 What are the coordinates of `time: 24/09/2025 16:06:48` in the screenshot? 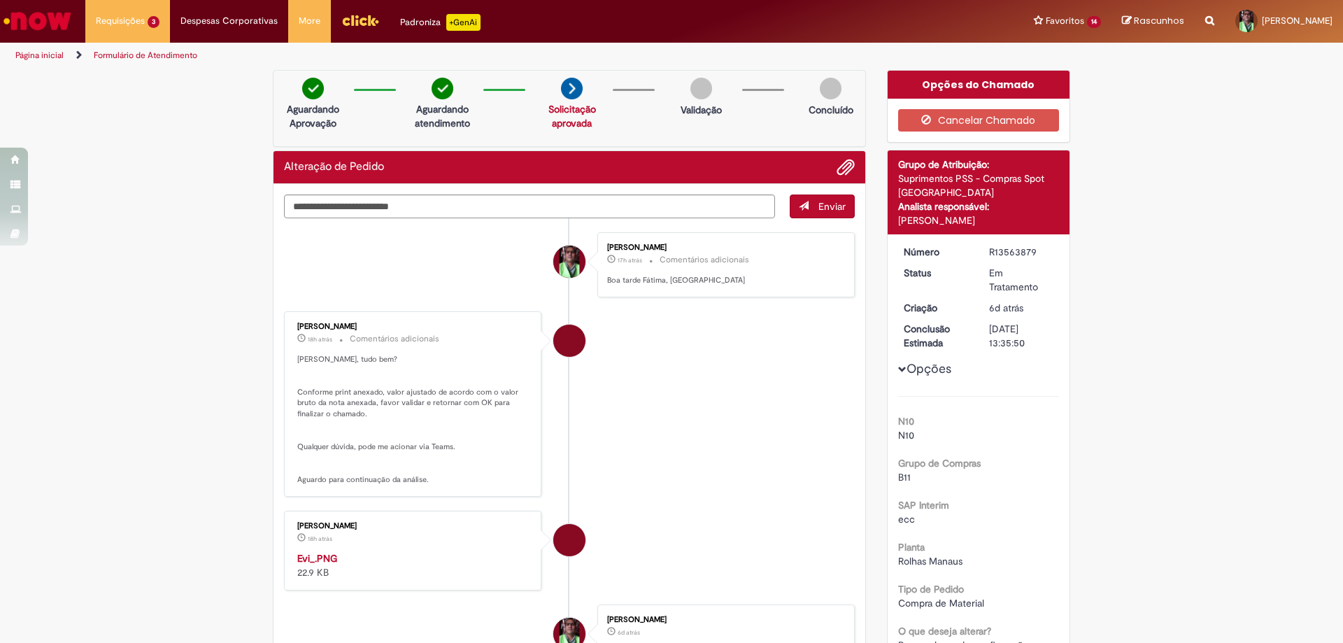 It's located at (1006, 308).